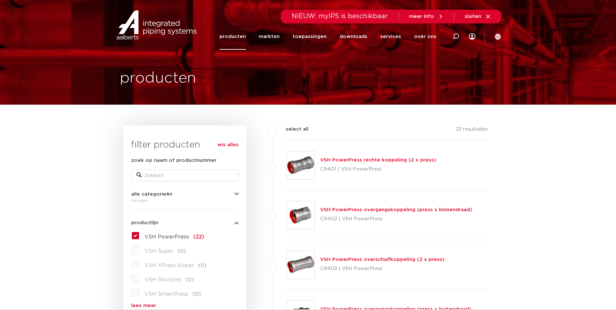 The image size is (616, 310). I want to click on a: VSH PowerPress rechte koppeling (2 x press), so click(378, 160).